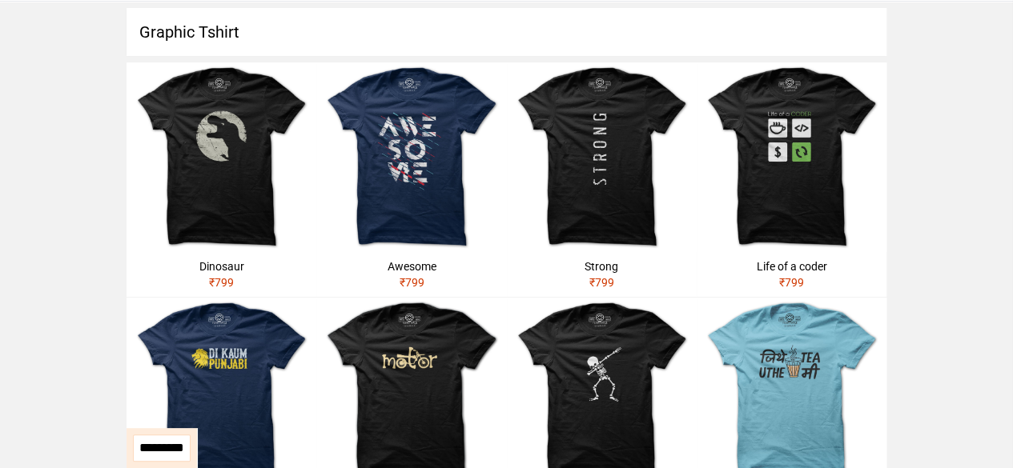 This screenshot has width=1013, height=468. I want to click on img: life-of-a-coder.jpg, so click(791, 157).